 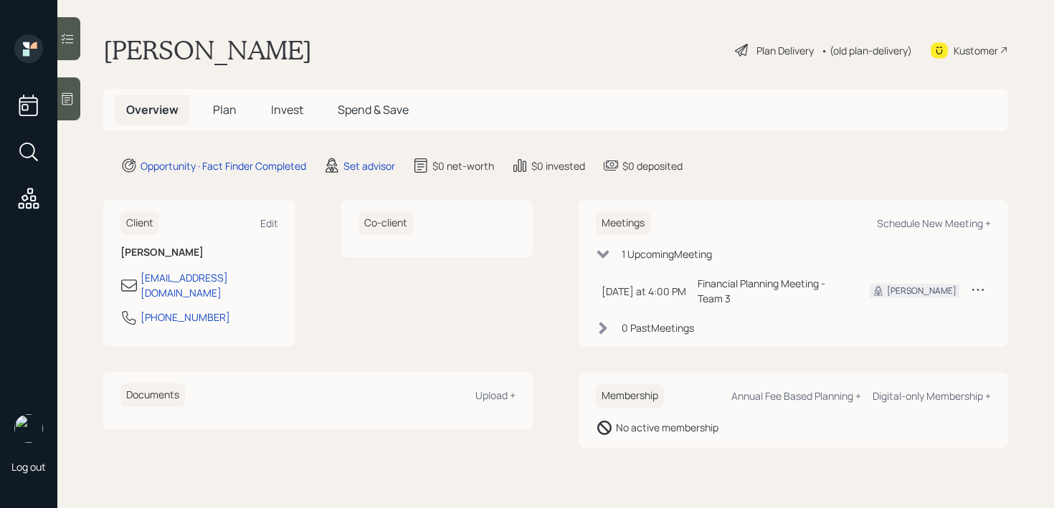 I want to click on span: Invest, so click(x=287, y=110).